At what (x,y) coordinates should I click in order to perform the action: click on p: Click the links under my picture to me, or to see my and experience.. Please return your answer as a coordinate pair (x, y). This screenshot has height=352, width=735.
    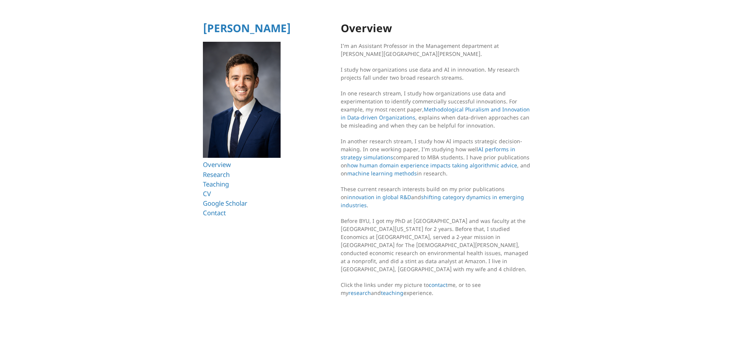
    Looking at the image, I should click on (436, 288).